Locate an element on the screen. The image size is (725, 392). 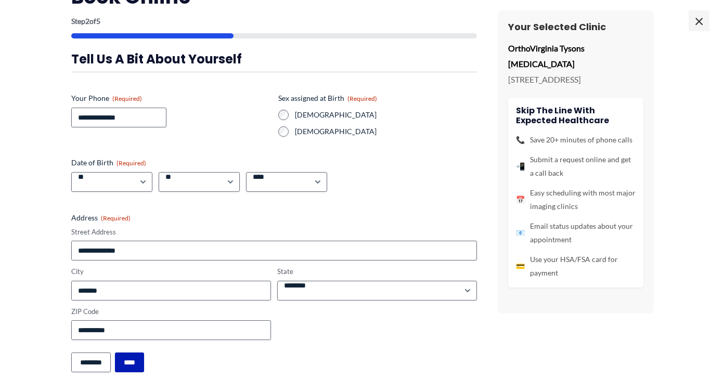
h4: Skip the line with Expected Healthcare is located at coordinates (576, 115).